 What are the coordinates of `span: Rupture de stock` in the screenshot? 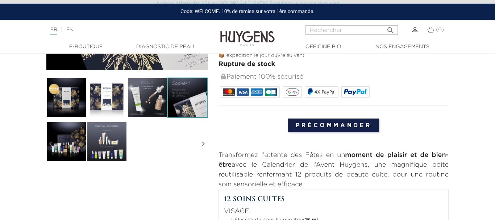 It's located at (247, 64).